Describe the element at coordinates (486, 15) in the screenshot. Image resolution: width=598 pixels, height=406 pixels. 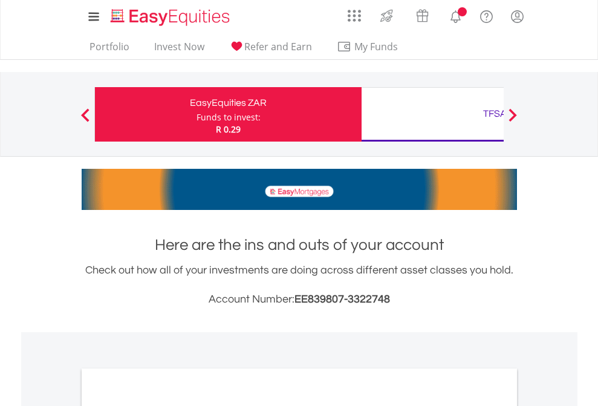
I see `a: FAQ's and Support` at that location.